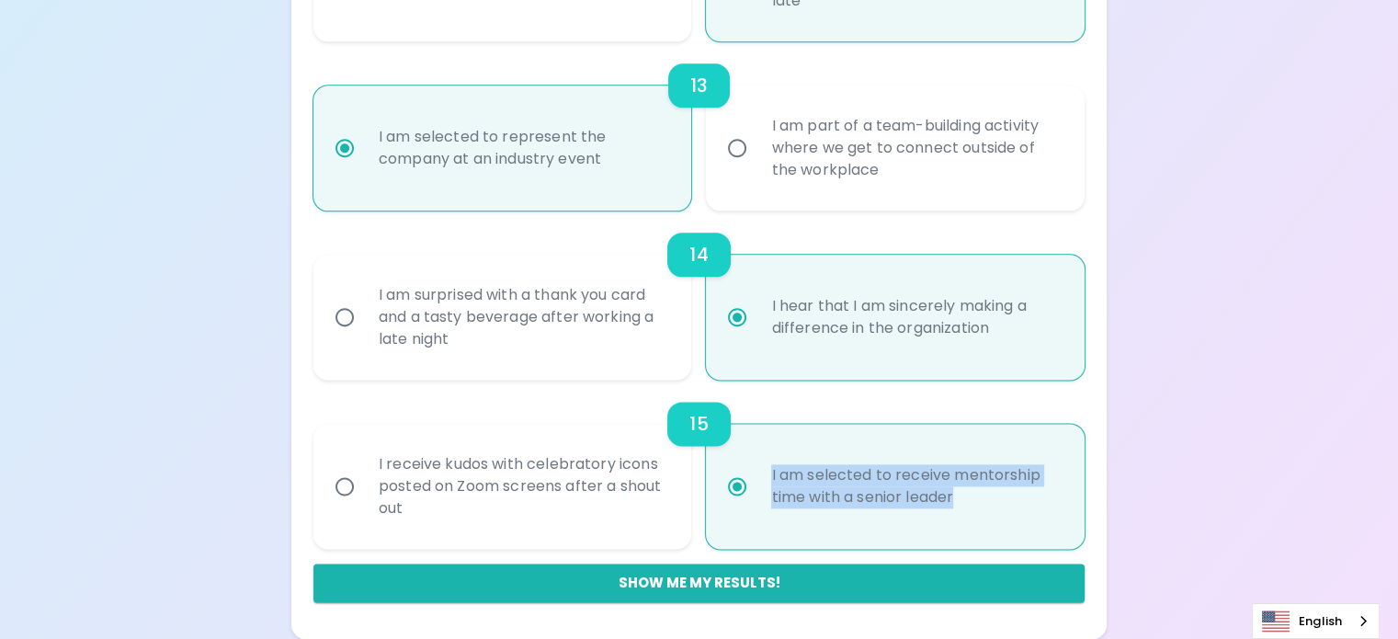 Image resolution: width=1398 pixels, height=639 pixels. What do you see at coordinates (698, 424) in the screenshot?
I see `h6: 15` at bounding box center [698, 424].